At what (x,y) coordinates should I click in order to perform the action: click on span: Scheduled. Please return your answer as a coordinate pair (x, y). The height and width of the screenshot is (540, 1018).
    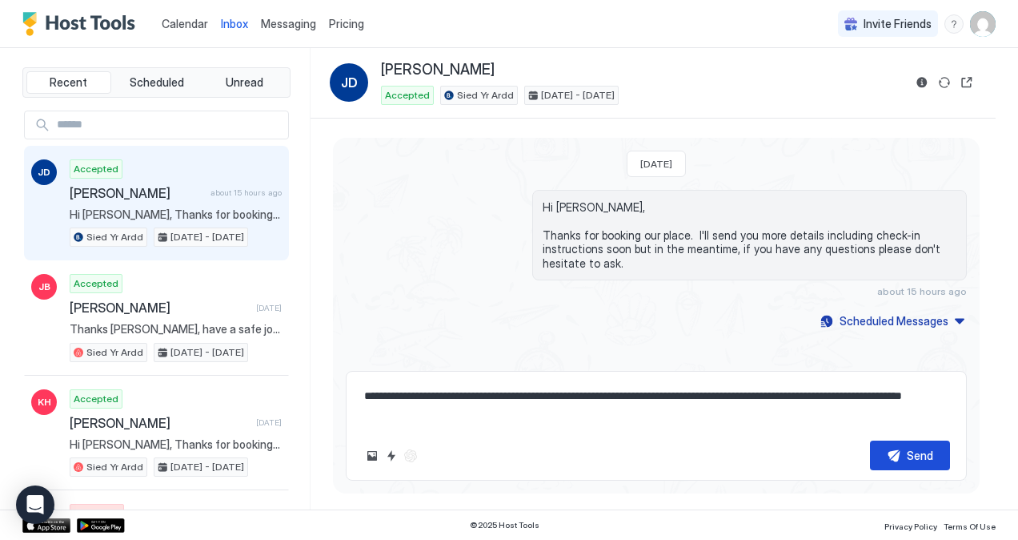
    Looking at the image, I should click on (157, 82).